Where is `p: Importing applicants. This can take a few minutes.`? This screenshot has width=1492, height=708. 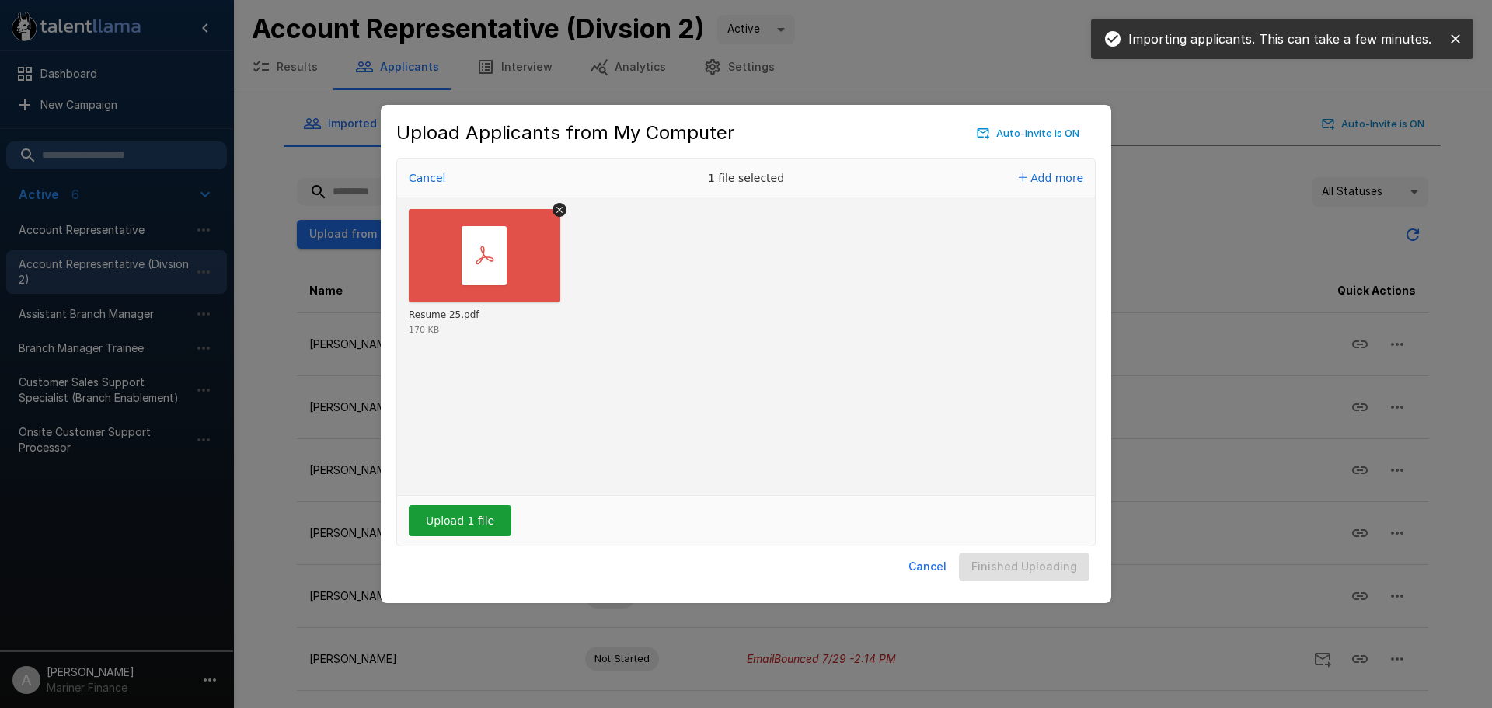
p: Importing applicants. This can take a few minutes. is located at coordinates (1280, 39).